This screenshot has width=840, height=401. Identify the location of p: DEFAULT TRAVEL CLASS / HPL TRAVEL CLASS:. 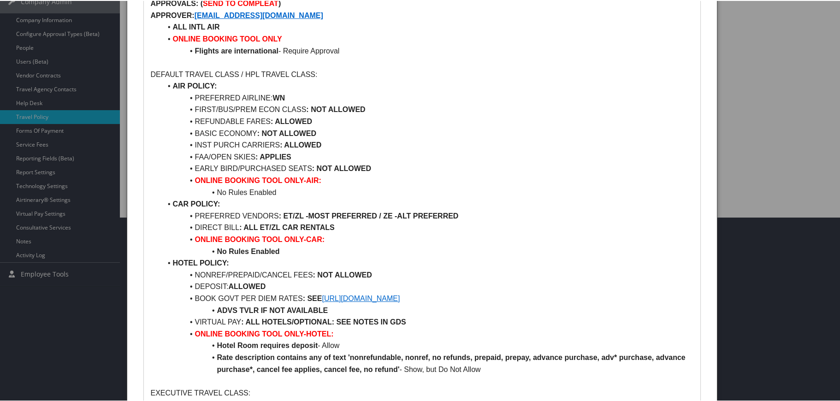
(422, 74).